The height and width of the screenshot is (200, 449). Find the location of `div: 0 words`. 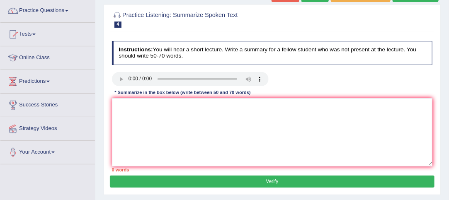

div: 0 words is located at coordinates (272, 170).